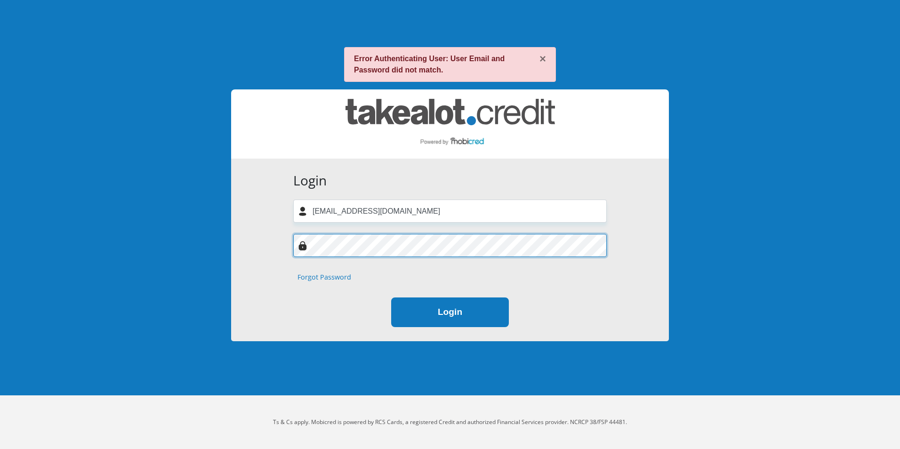  Describe the element at coordinates (450, 422) in the screenshot. I see `p: Ts & Cs apply. Mobicred is powered by RCS Cards, a registered Credit and authorized Financial Ser...` at that location.